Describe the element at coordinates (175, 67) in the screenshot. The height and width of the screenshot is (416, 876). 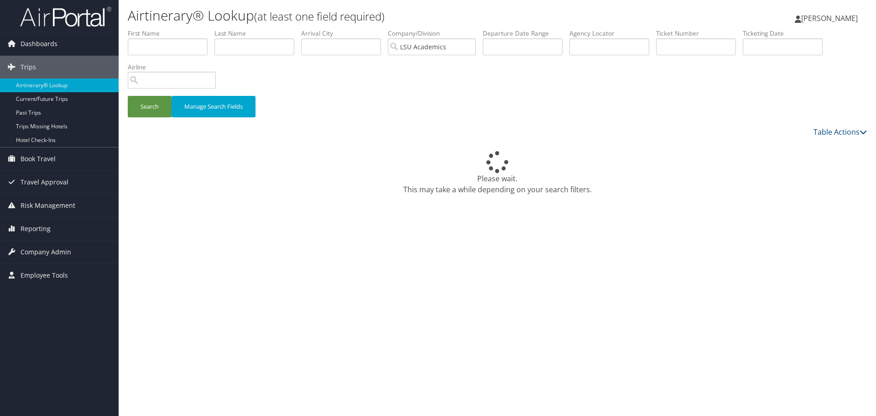
I see `label: Airline` at that location.